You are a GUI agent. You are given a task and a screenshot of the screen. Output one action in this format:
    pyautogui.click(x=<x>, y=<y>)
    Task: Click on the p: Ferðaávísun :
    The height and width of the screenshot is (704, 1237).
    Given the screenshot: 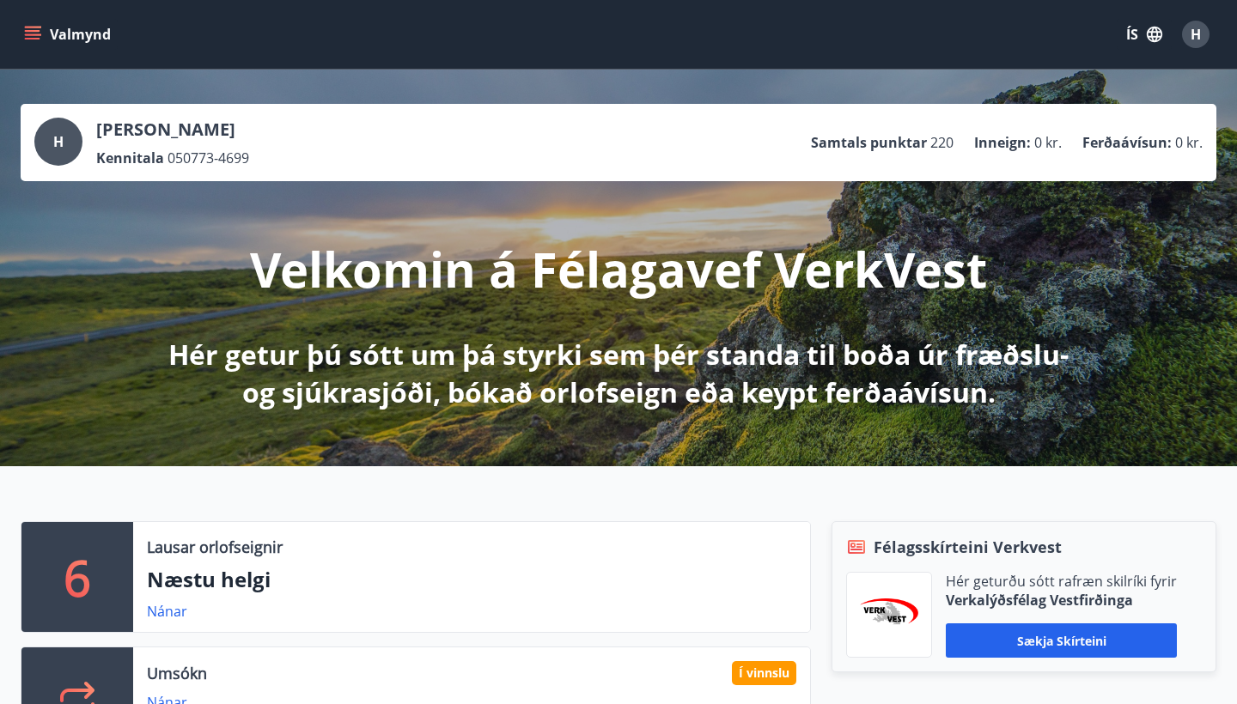 What is the action you would take?
    pyautogui.click(x=1127, y=143)
    